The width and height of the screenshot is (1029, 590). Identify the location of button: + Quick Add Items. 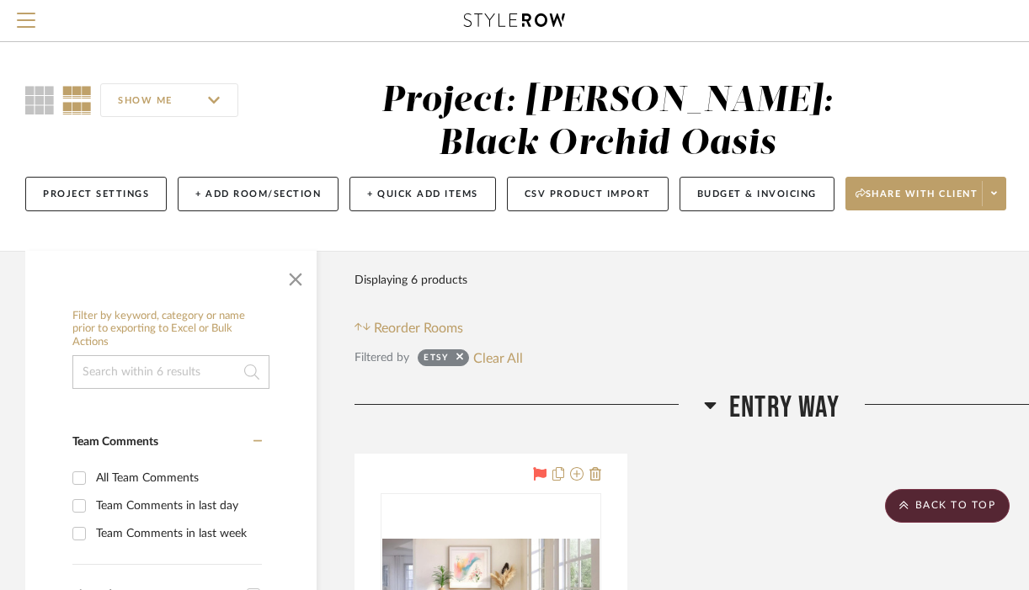
(423, 194).